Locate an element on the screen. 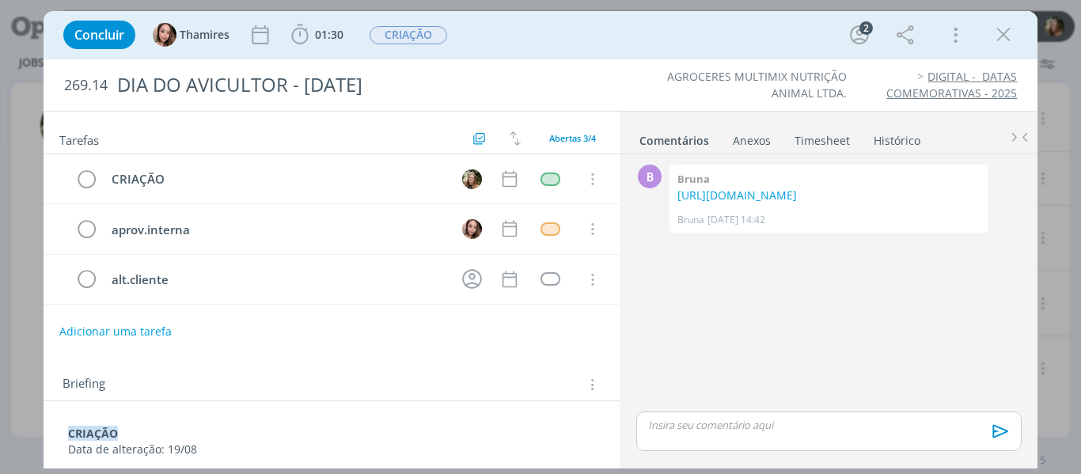 This screenshot has height=474, width=1081. span: 01:30 is located at coordinates (329, 34).